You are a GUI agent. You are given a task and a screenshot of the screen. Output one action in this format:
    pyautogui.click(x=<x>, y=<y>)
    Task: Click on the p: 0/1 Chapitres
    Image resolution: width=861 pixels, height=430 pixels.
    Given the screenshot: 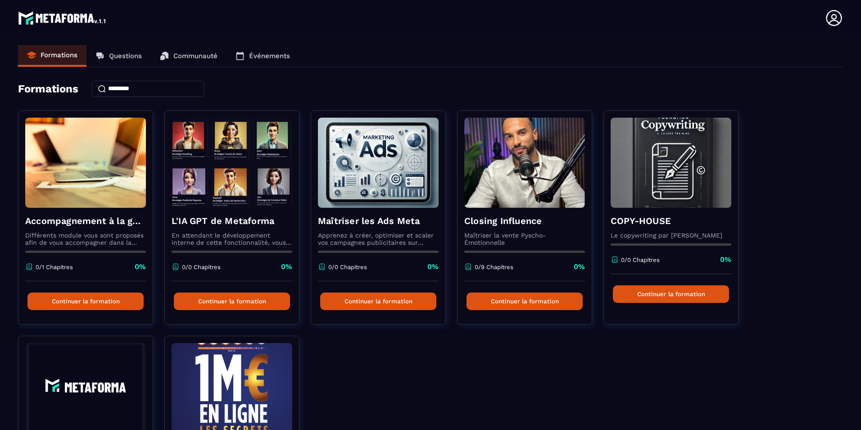 What is the action you would take?
    pyautogui.click(x=54, y=267)
    